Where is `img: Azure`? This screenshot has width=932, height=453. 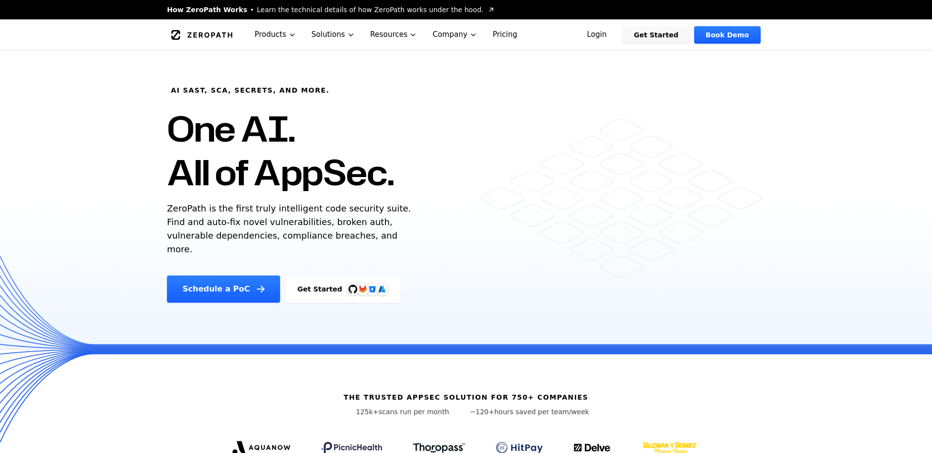 img: Azure is located at coordinates (382, 289).